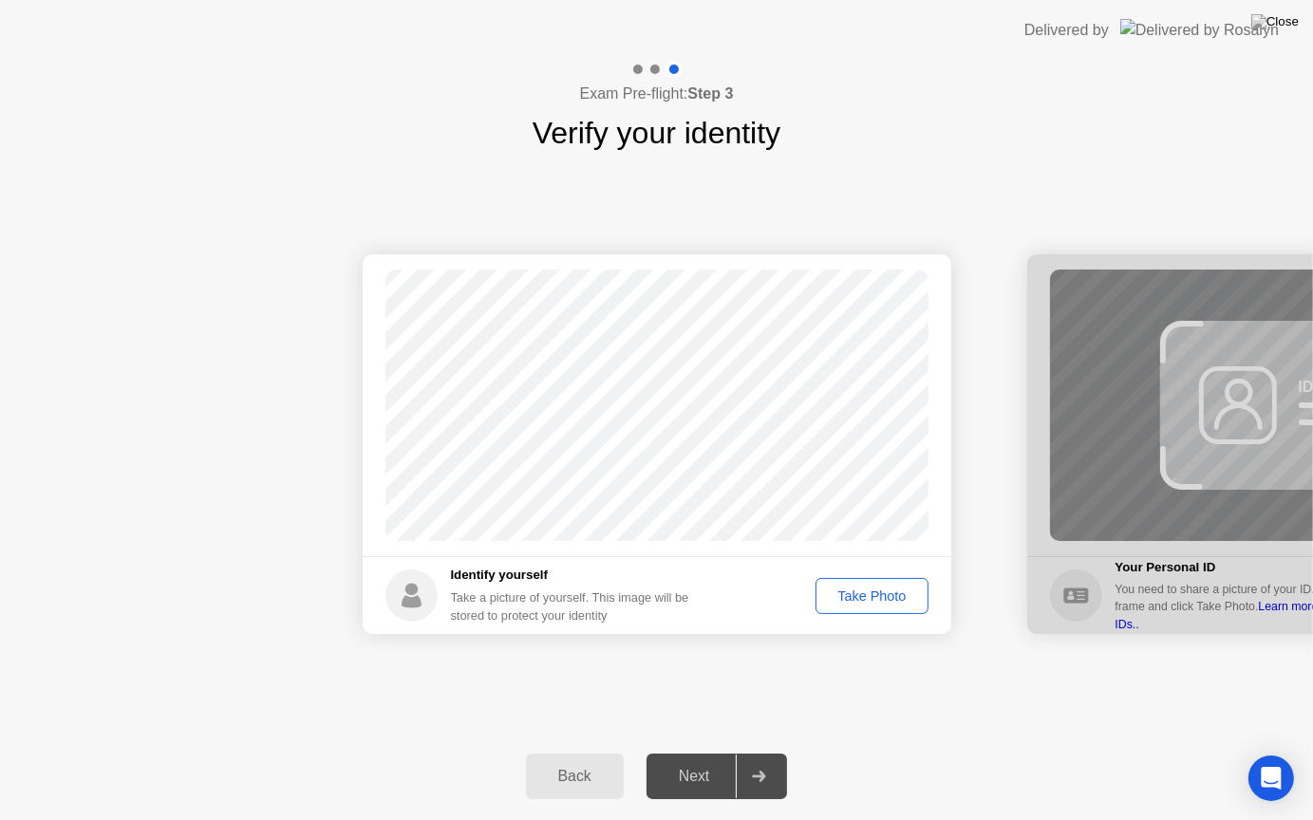  Describe the element at coordinates (694, 777) in the screenshot. I see `div: Next` at that location.